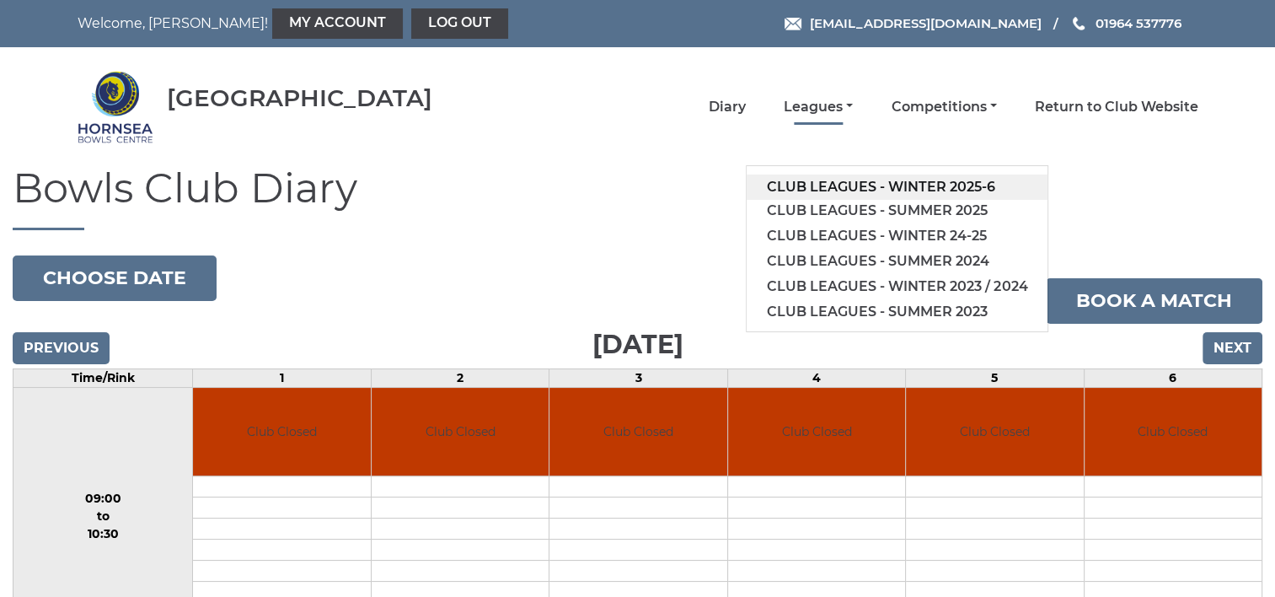 This screenshot has height=597, width=1275. What do you see at coordinates (897, 312) in the screenshot?
I see `a: Club leagues - Summer 2023` at bounding box center [897, 312].